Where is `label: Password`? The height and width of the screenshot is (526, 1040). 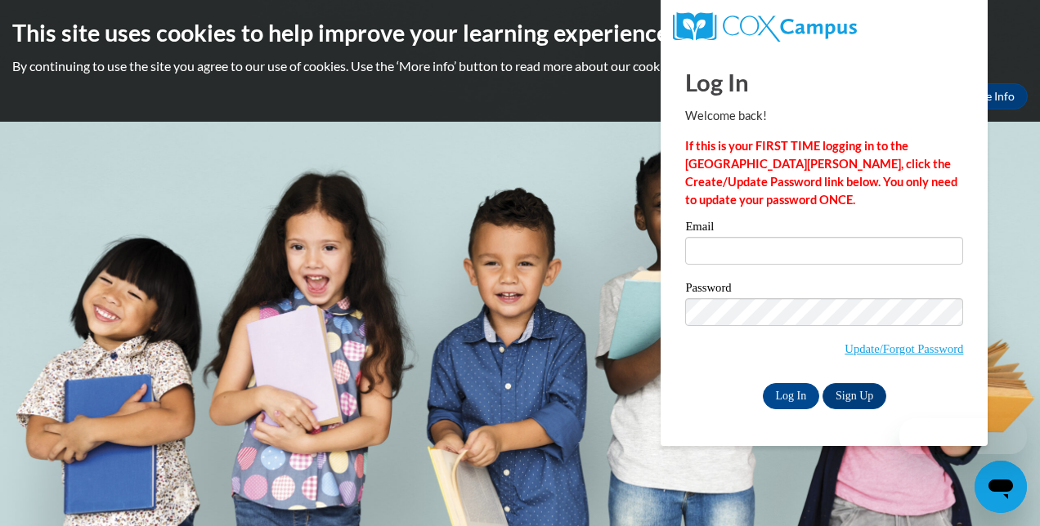
label: Password is located at coordinates (824, 290).